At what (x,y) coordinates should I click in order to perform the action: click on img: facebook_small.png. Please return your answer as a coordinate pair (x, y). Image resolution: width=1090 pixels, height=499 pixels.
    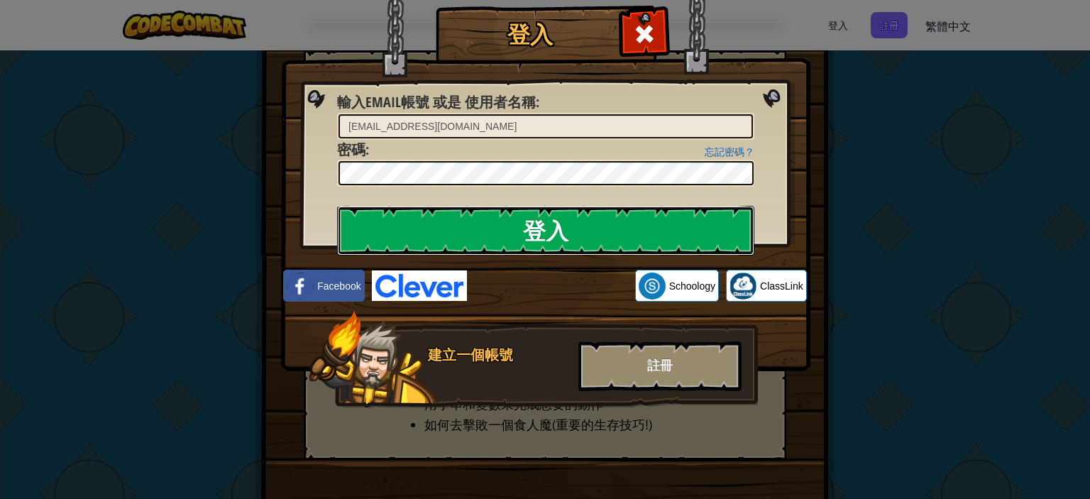
    Looking at the image, I should click on (300, 286).